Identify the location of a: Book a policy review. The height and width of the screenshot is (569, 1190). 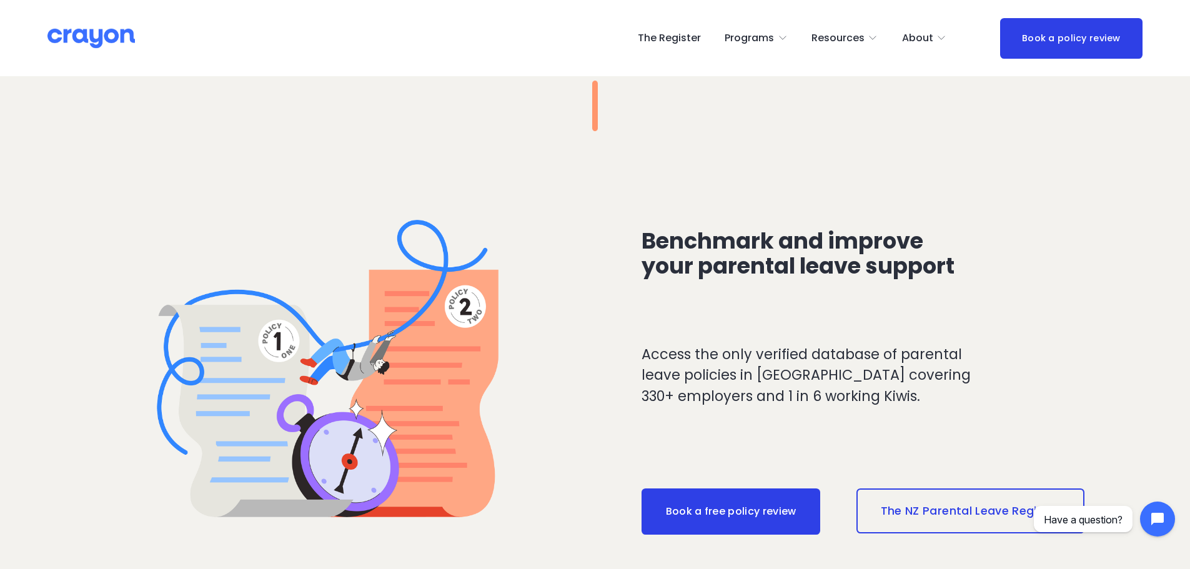
(1072, 38).